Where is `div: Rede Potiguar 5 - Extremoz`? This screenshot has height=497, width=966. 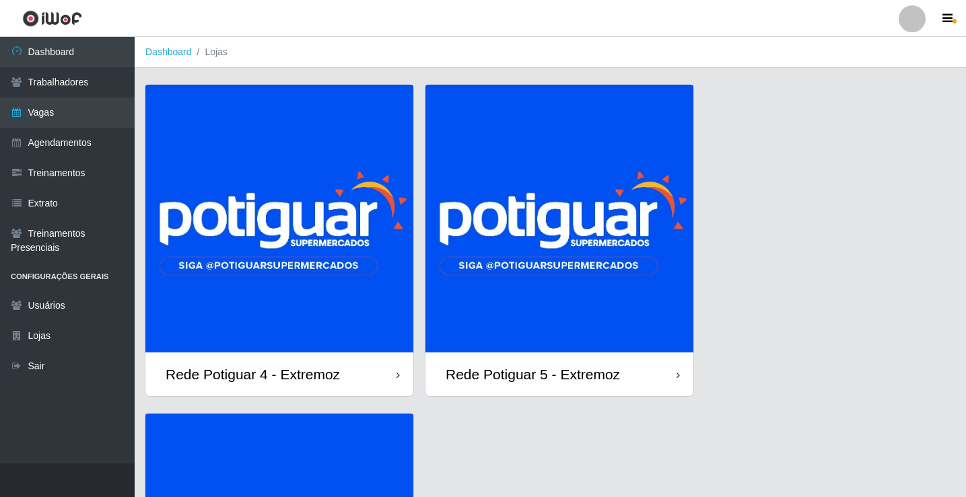 div: Rede Potiguar 5 - Extremoz is located at coordinates (532, 374).